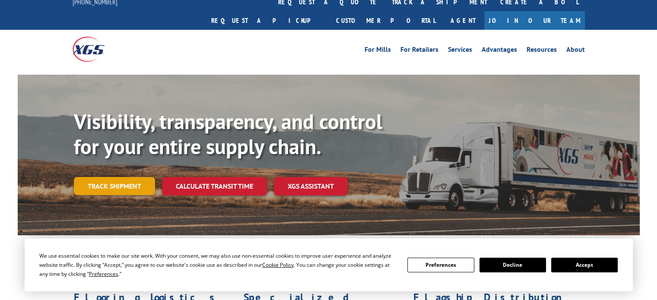  What do you see at coordinates (420, 51) in the screenshot?
I see `a: For Retailers` at bounding box center [420, 51].